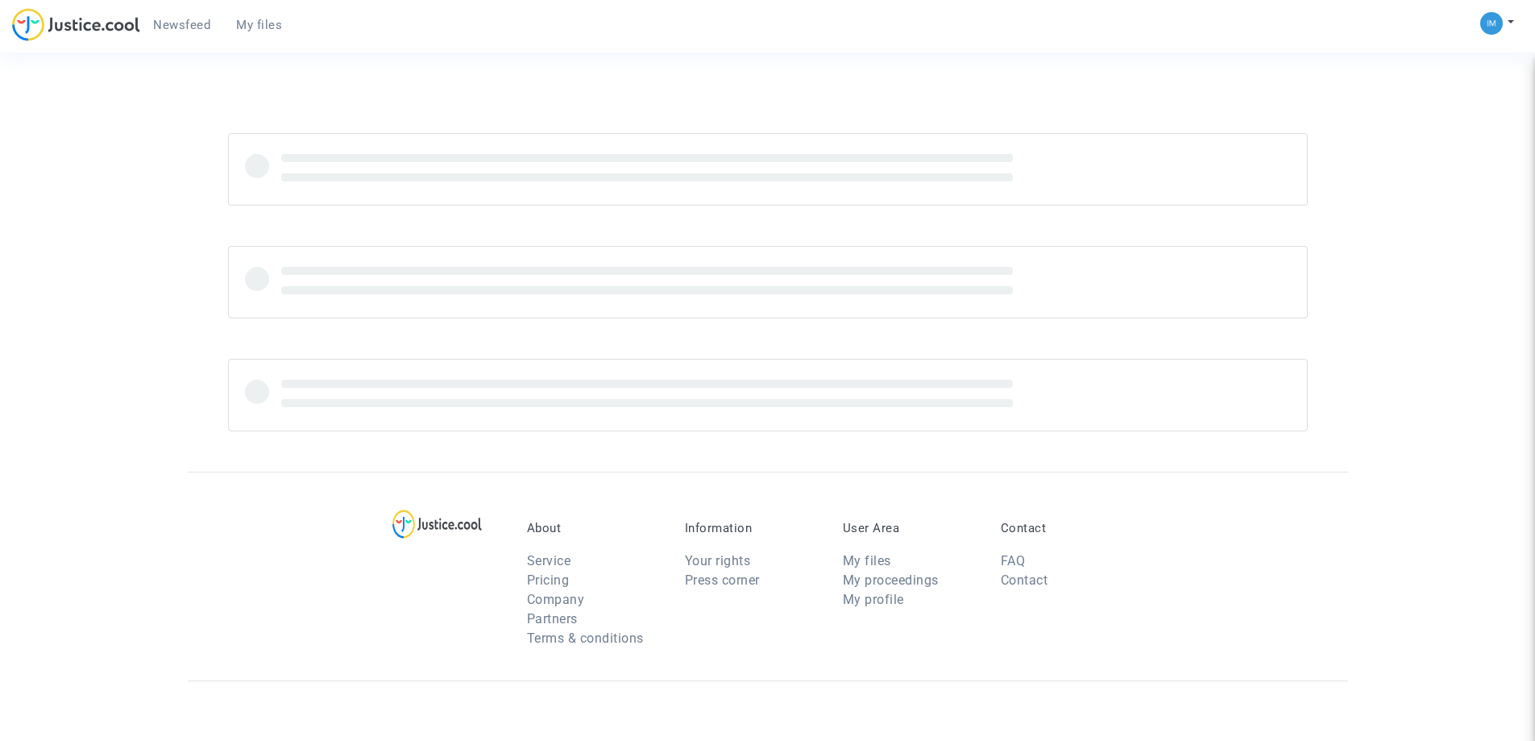 The height and width of the screenshot is (741, 1535). What do you see at coordinates (585, 637) in the screenshot?
I see `a: Terms & conditions` at bounding box center [585, 637].